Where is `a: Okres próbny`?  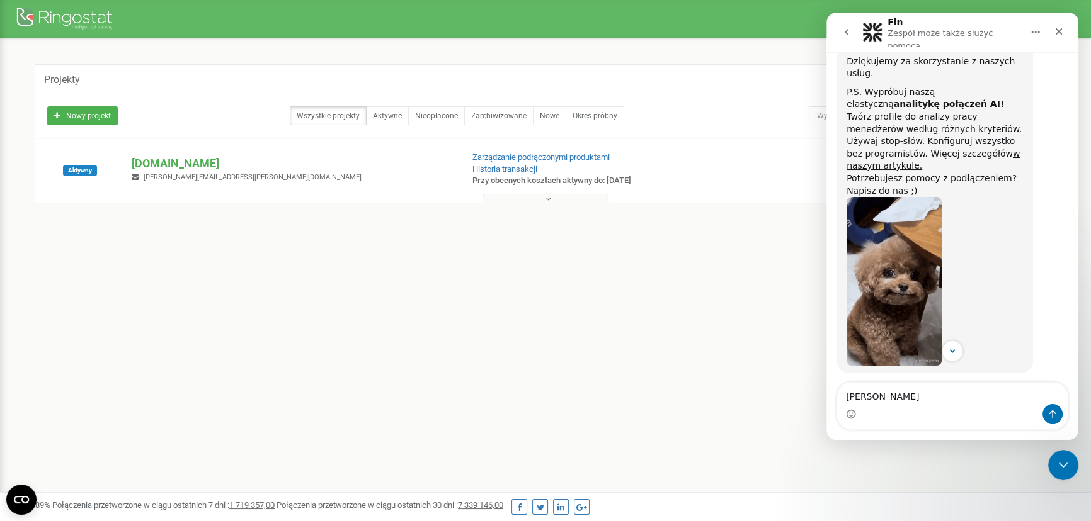 a: Okres próbny is located at coordinates (594, 116).